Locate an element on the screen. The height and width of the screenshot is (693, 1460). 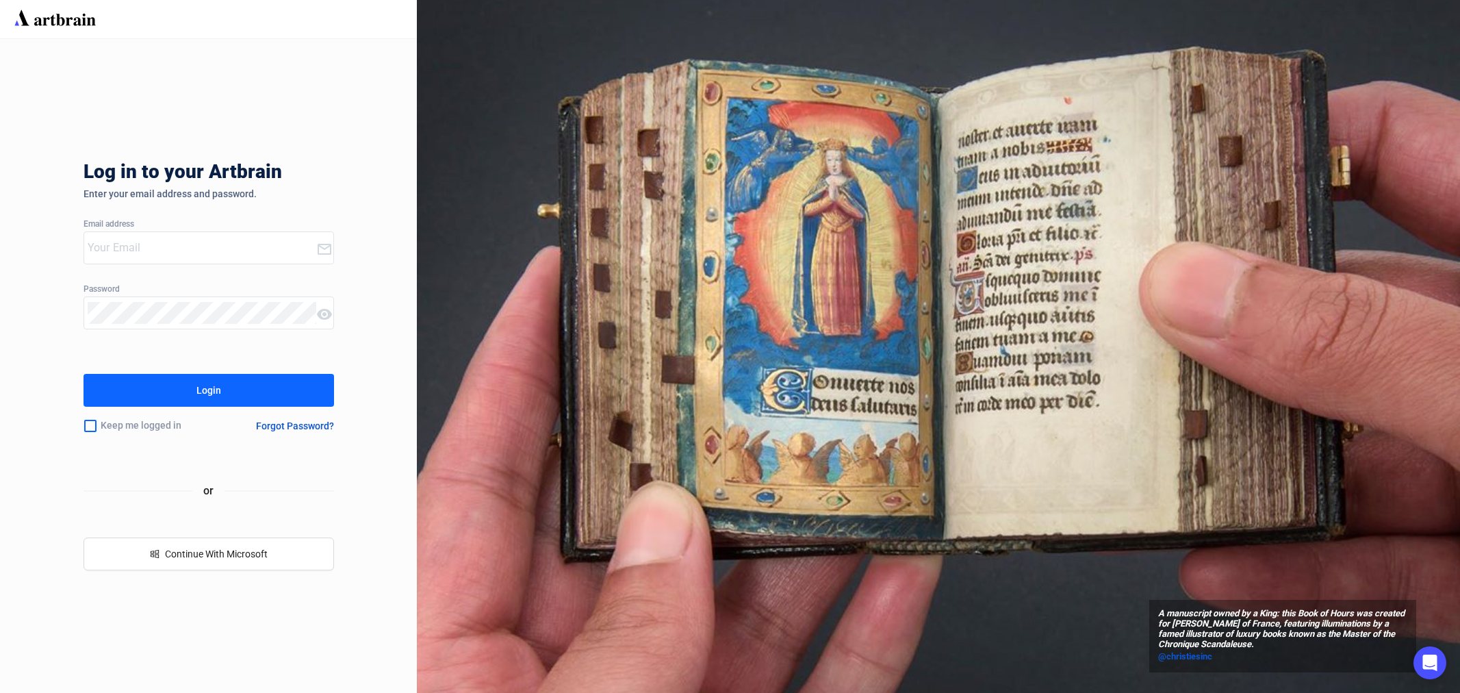
div: Keep me logged in is located at coordinates (152, 426).